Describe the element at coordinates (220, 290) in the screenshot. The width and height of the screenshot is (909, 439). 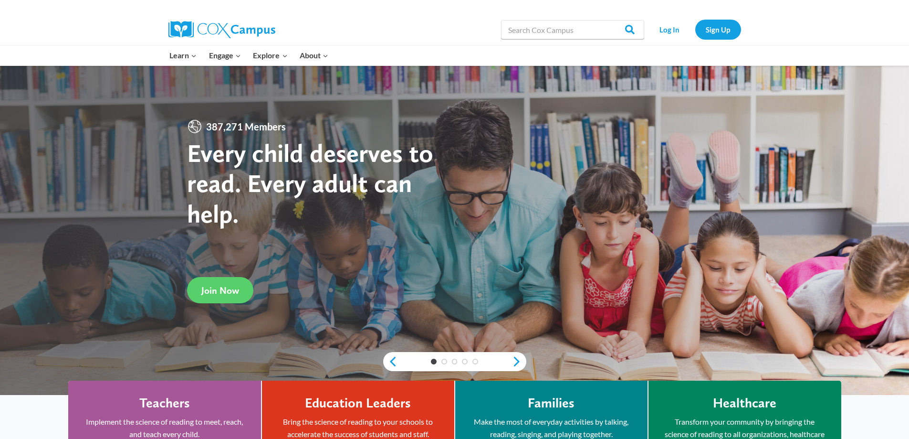
I see `span: Join Now` at that location.